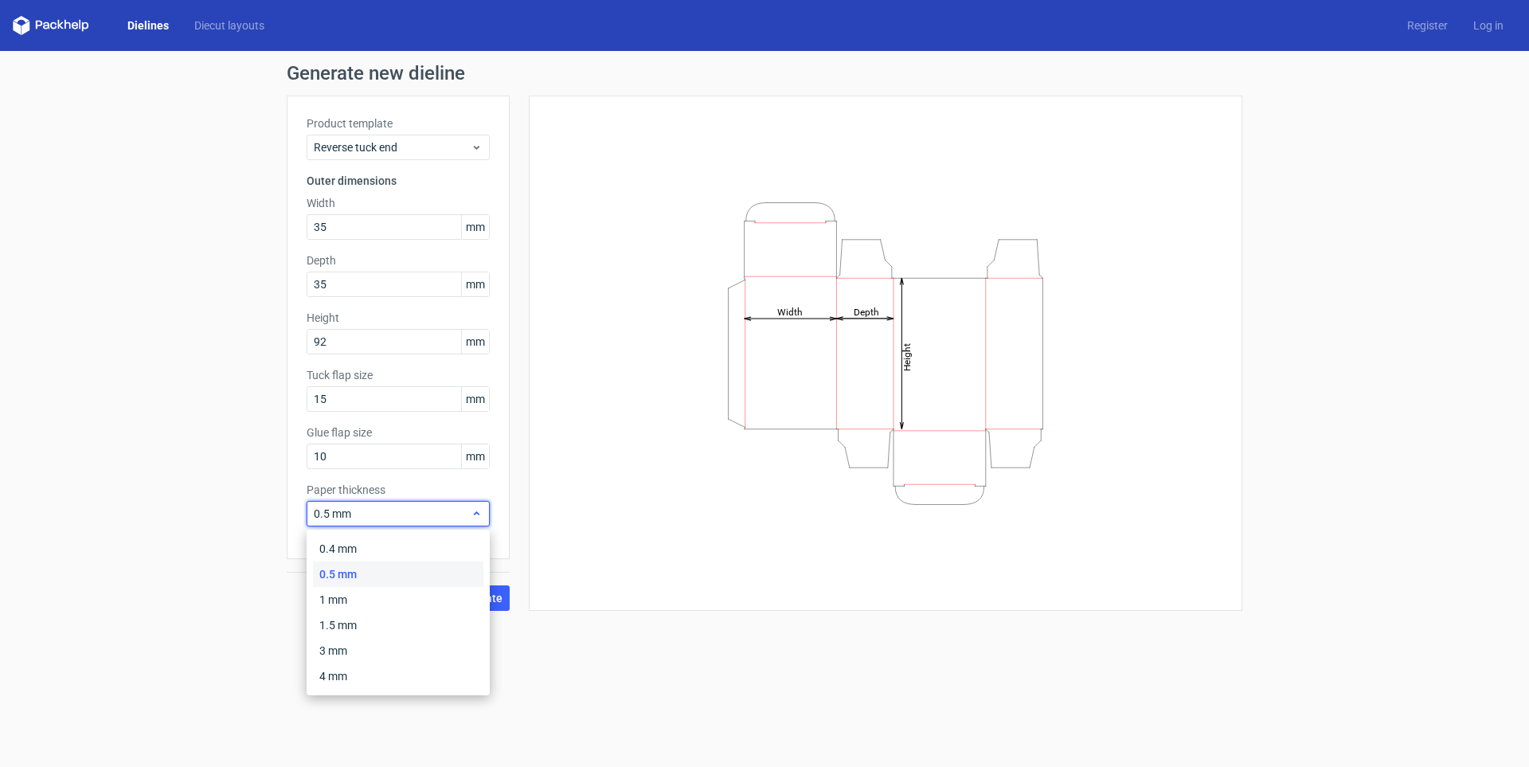 Image resolution: width=1529 pixels, height=767 pixels. What do you see at coordinates (398, 651) in the screenshot?
I see `div: 3 mm` at bounding box center [398, 651].